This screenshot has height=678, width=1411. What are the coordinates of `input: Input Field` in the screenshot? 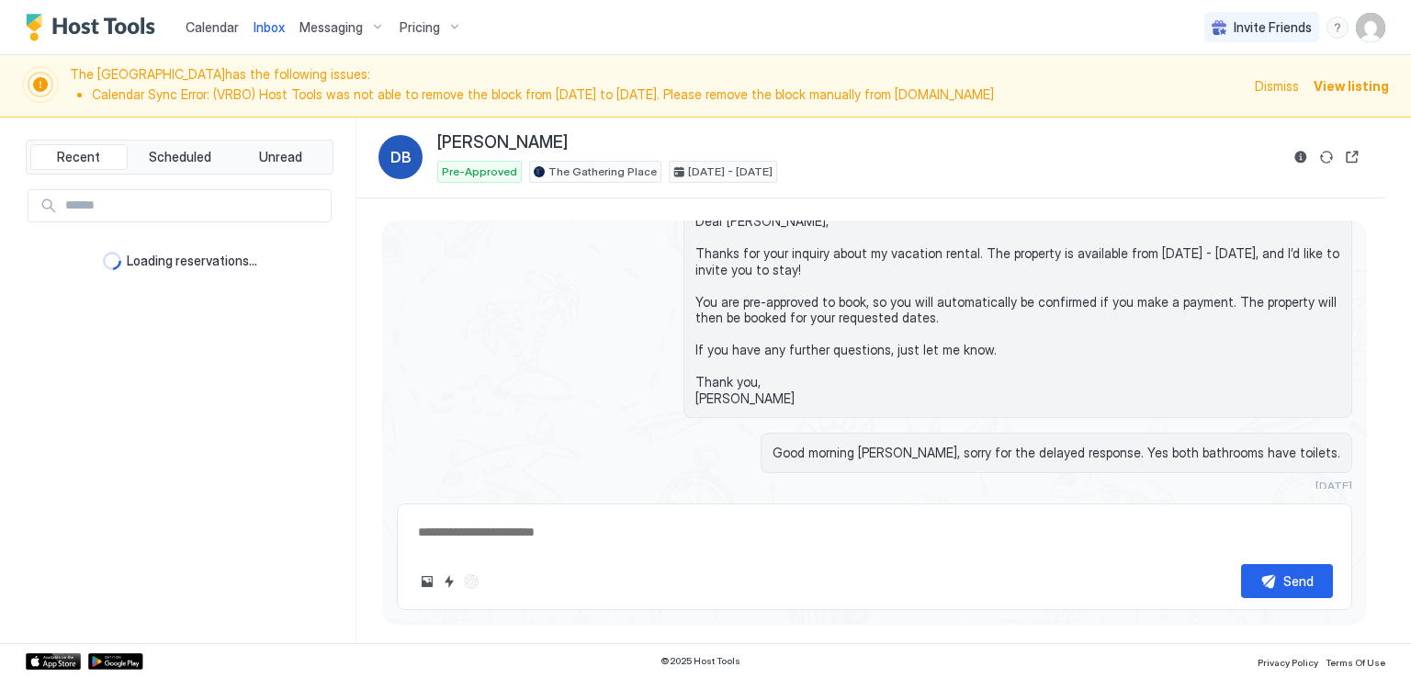 It's located at (194, 206).